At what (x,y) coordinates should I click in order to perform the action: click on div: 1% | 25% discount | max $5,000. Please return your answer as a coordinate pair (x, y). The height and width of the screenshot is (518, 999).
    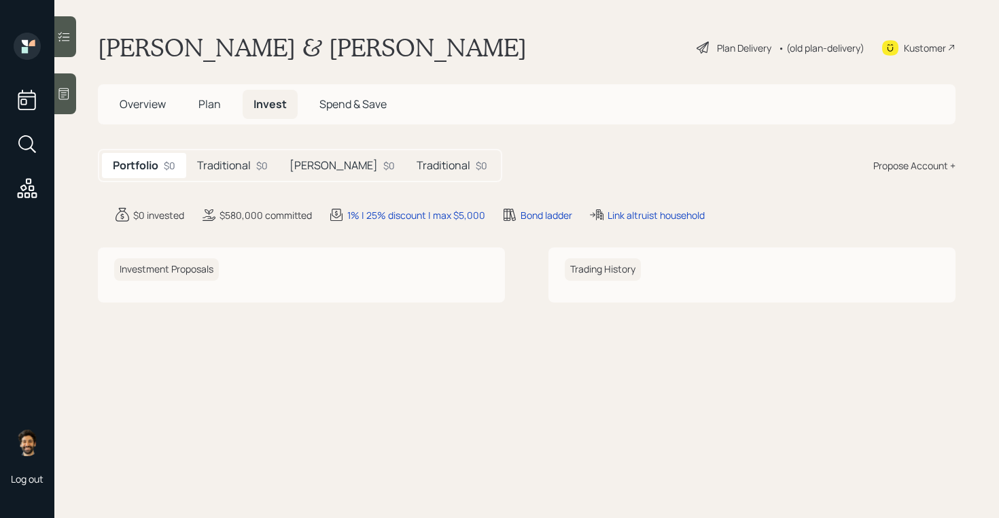
    Looking at the image, I should click on (416, 215).